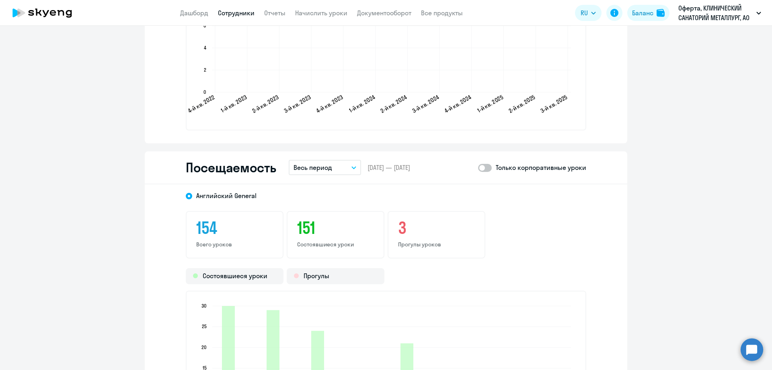  I want to click on a: Отчеты, so click(275, 13).